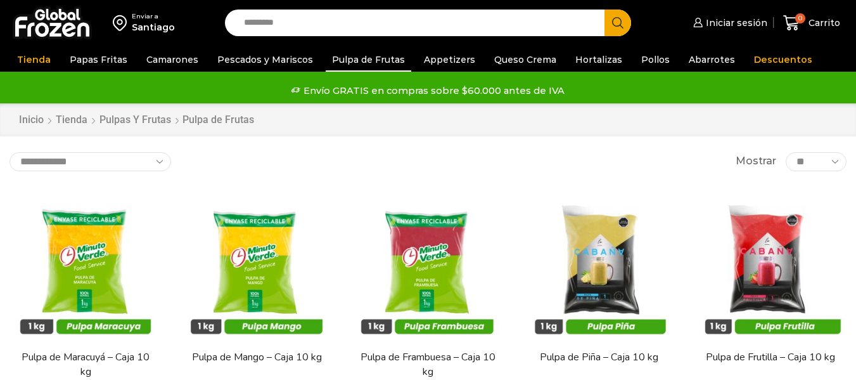 Image resolution: width=856 pixels, height=380 pixels. Describe the element at coordinates (86, 364) in the screenshot. I see `a: Pulpa de Maracuyá – Caja 10 kg` at that location.